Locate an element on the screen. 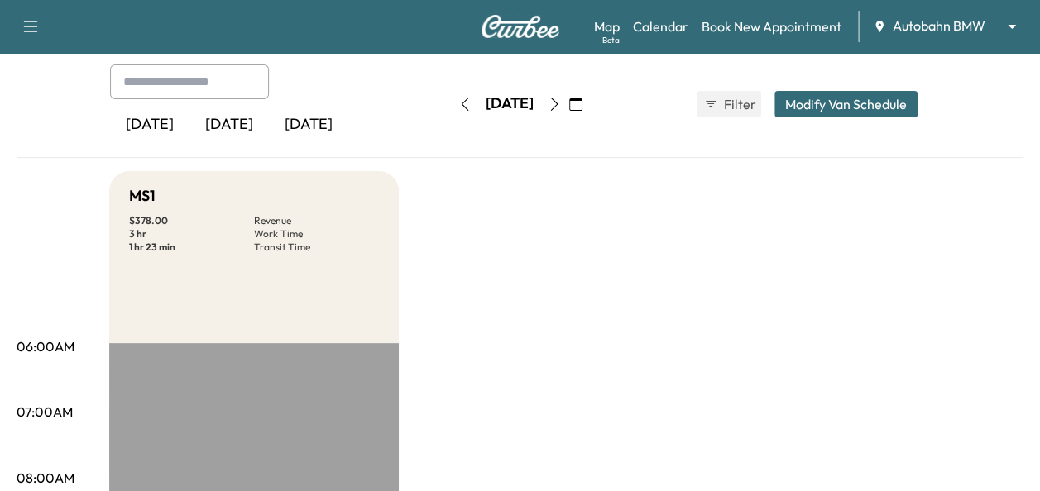  p: Work Time is located at coordinates (316, 234).